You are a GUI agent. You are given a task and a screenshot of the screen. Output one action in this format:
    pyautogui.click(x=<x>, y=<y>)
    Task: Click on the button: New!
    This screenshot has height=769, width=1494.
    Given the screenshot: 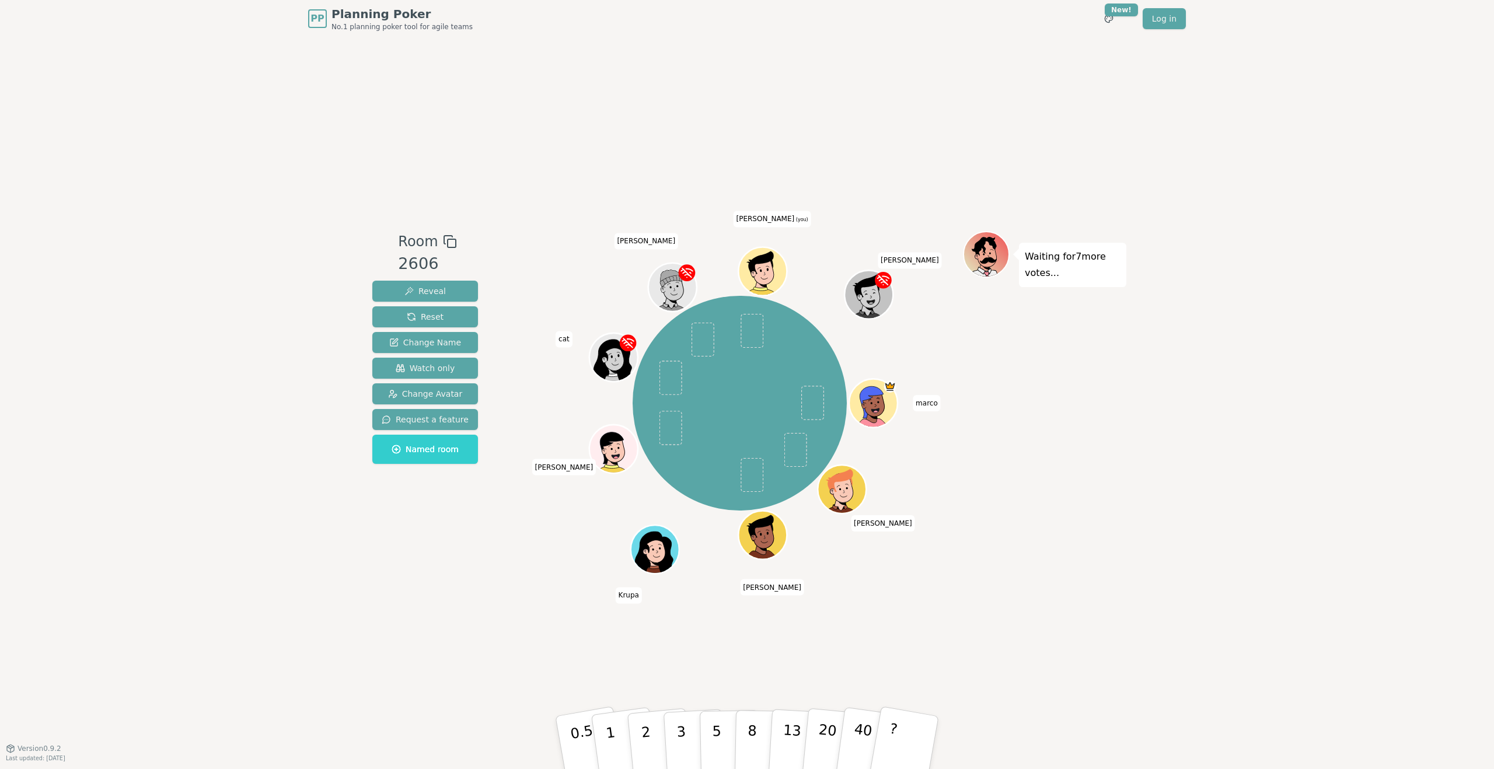 What is the action you would take?
    pyautogui.click(x=1109, y=19)
    